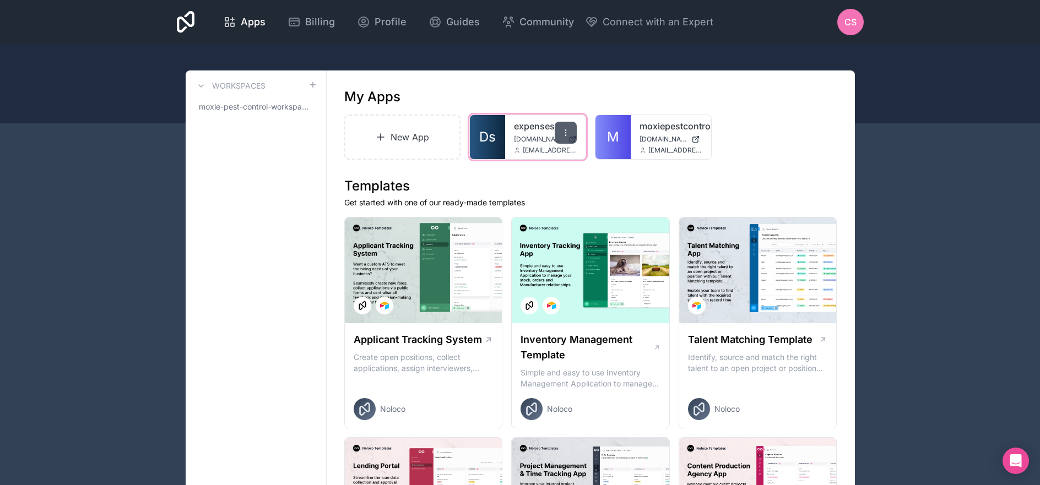 The width and height of the screenshot is (1040, 485). What do you see at coordinates (591, 186) in the screenshot?
I see `h1: Templates` at bounding box center [591, 186].